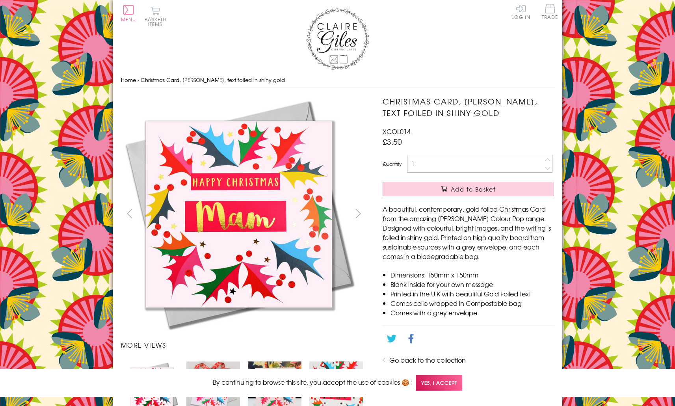 The width and height of the screenshot is (675, 406). Describe the element at coordinates (472, 312) in the screenshot. I see `li: Comes with a grey envelope` at that location.